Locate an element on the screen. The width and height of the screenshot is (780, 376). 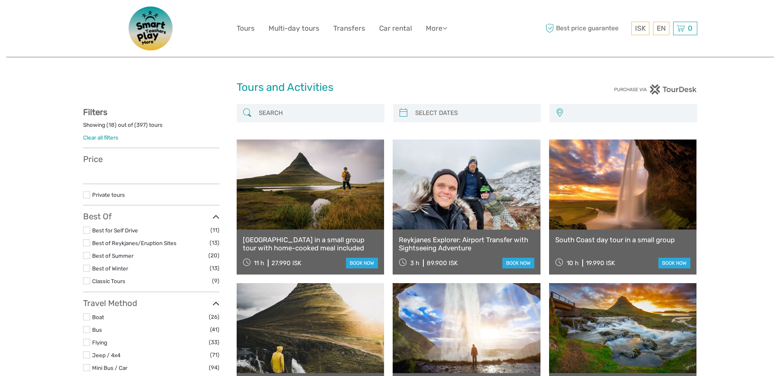
span: 0 is located at coordinates (690, 28).